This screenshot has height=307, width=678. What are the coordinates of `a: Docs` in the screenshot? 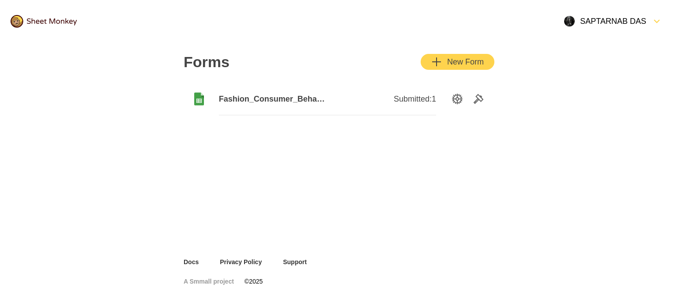 It's located at (191, 262).